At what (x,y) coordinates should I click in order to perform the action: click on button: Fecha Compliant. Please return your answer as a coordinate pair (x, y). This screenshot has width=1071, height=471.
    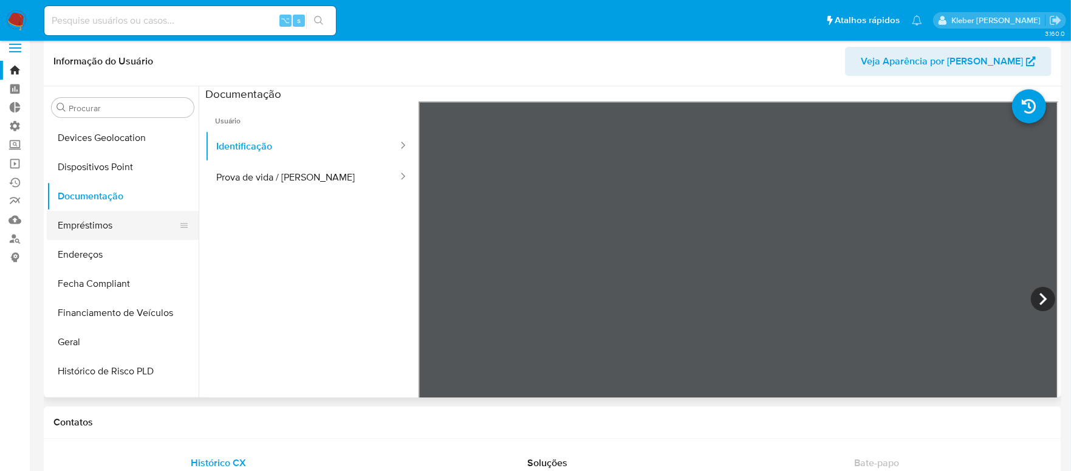
    Looking at the image, I should click on (123, 284).